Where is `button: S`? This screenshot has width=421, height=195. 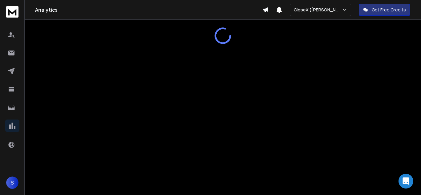
button: S is located at coordinates (12, 183).